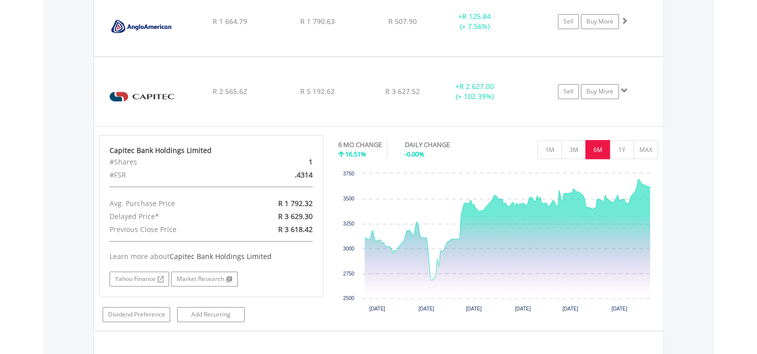  I want to click on div: #FSR, so click(175, 175).